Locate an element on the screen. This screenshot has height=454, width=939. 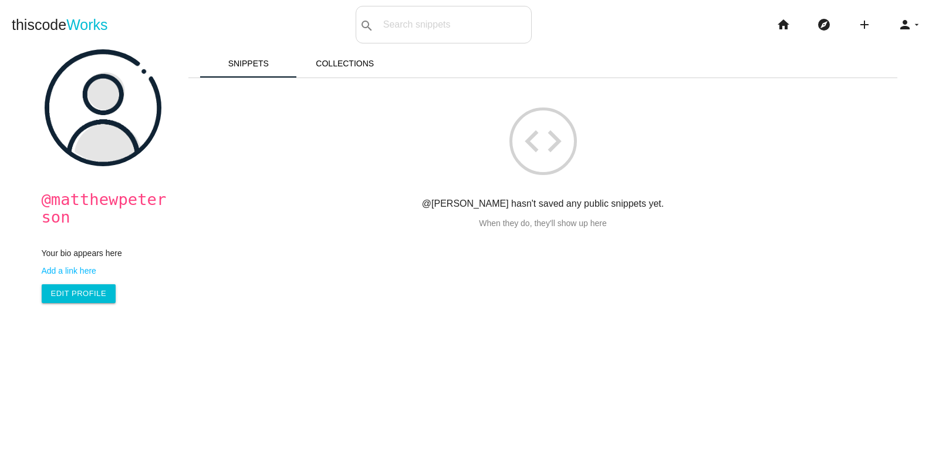
a: Edit Profile is located at coordinates (79, 293).